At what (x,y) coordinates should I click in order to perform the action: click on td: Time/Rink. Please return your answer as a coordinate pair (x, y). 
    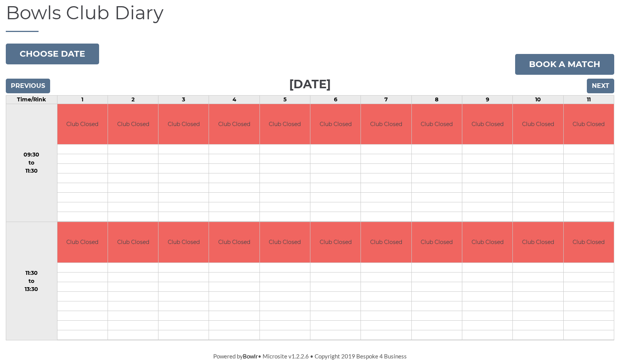
    Looking at the image, I should click on (32, 99).